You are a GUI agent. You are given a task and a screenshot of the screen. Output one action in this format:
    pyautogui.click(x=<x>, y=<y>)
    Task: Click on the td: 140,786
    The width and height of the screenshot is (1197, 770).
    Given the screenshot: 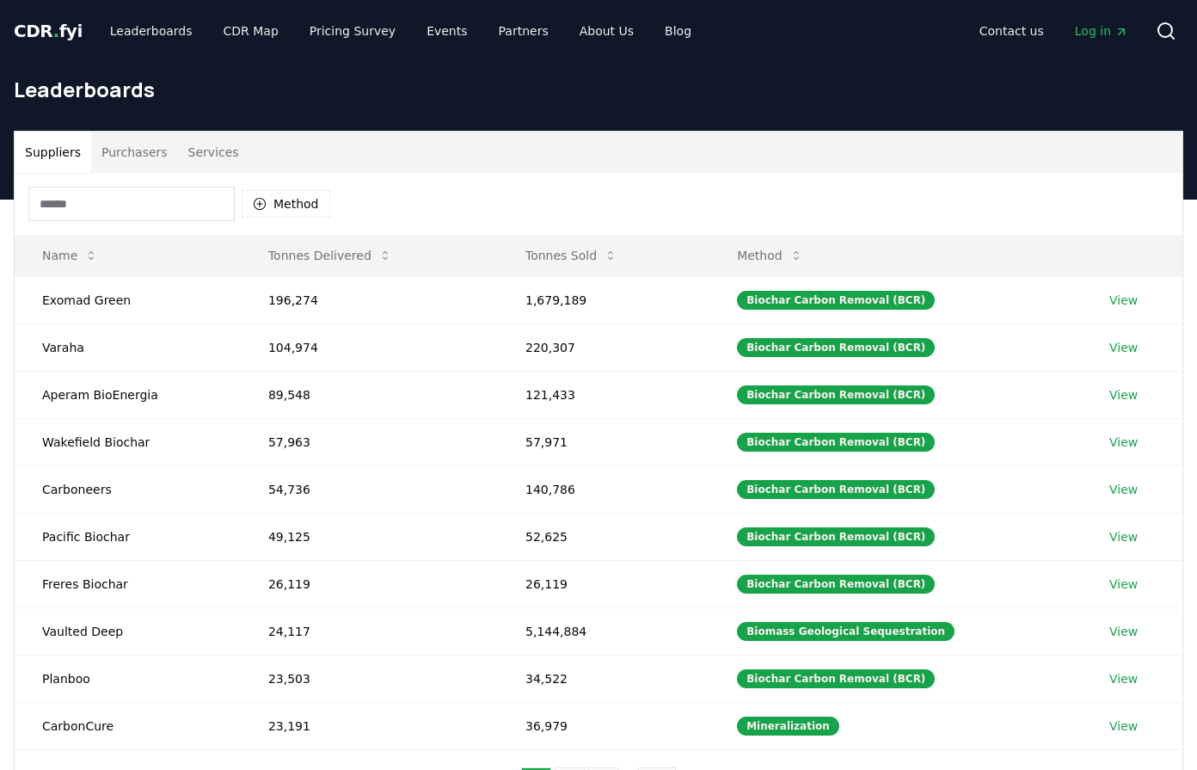 What is the action you would take?
    pyautogui.click(x=604, y=488)
    